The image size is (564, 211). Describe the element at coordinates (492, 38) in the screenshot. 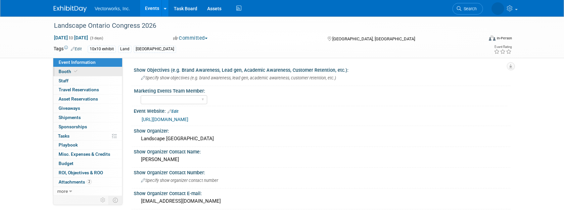

I see `img: Format-Inperson.png` at that location.